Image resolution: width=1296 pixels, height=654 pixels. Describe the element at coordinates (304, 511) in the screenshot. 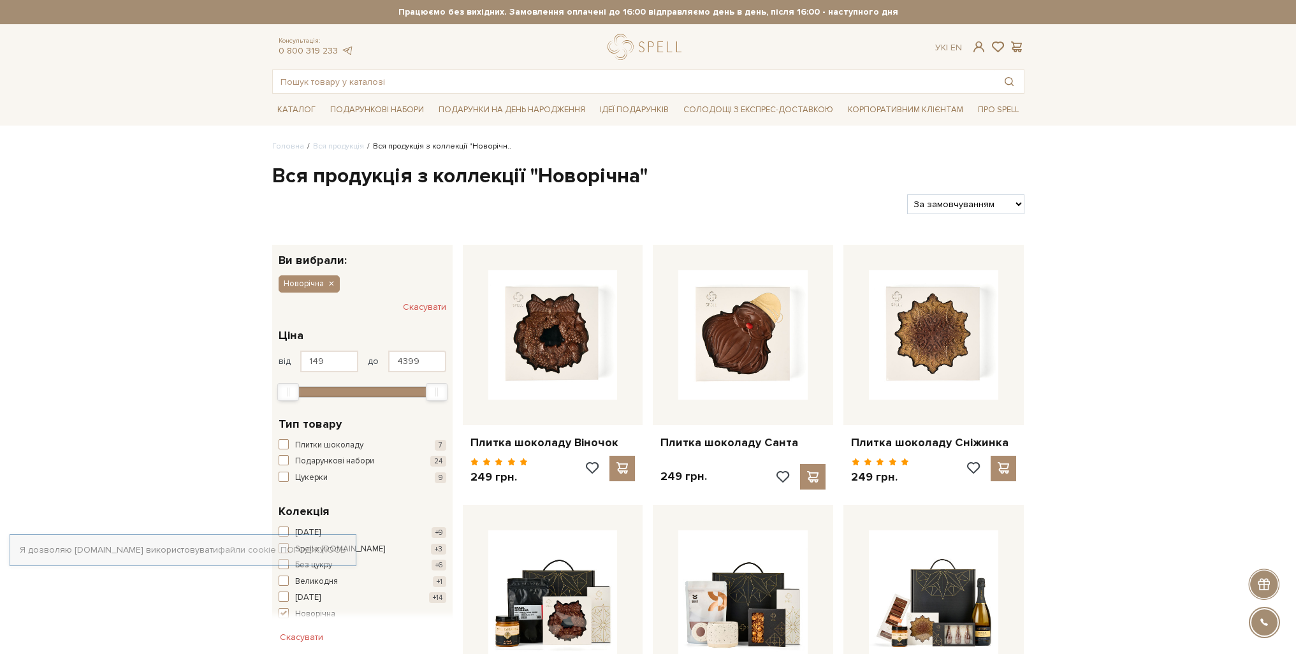

I see `span: Колекція` at that location.